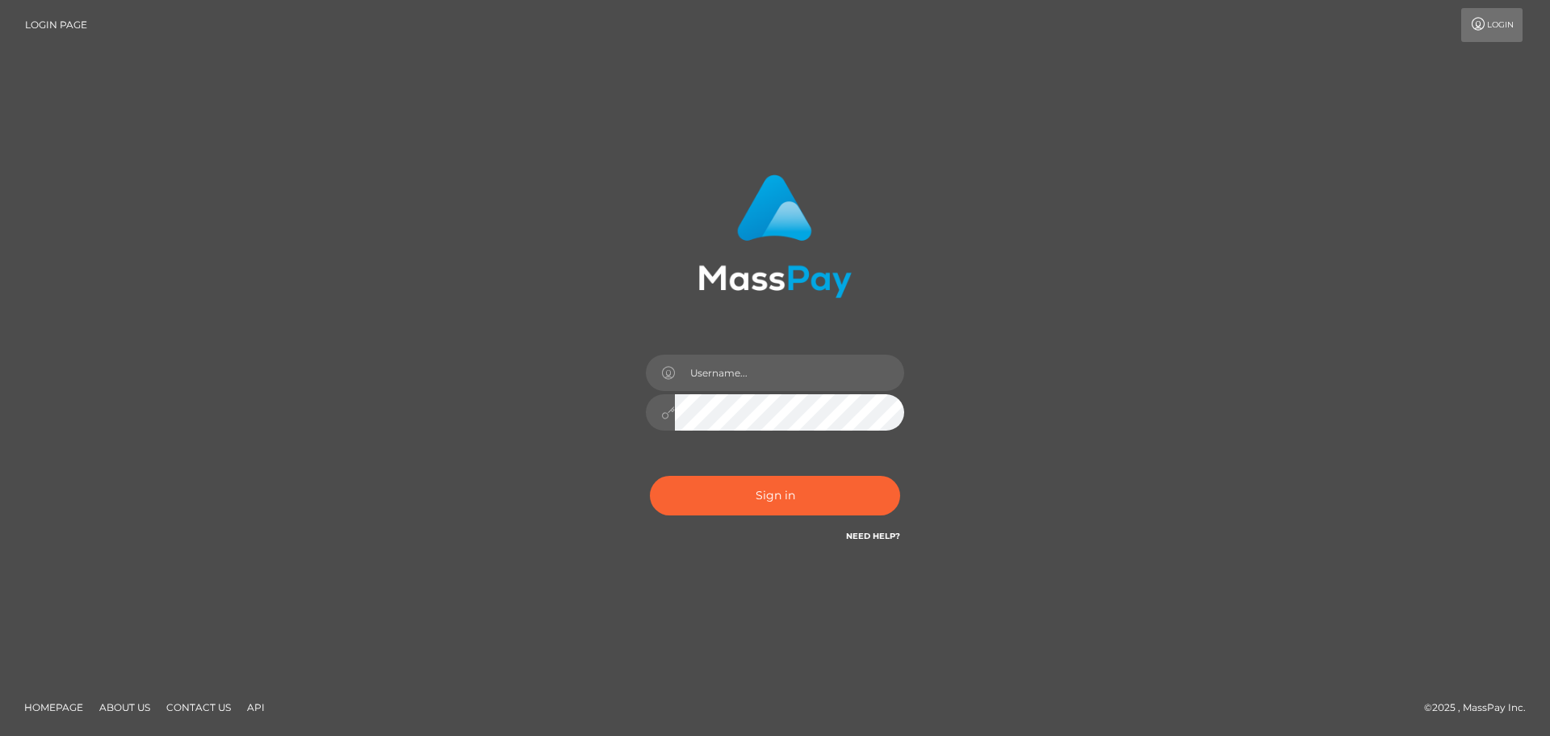 The image size is (1550, 736). What do you see at coordinates (1492, 25) in the screenshot?
I see `a: Login` at bounding box center [1492, 25].